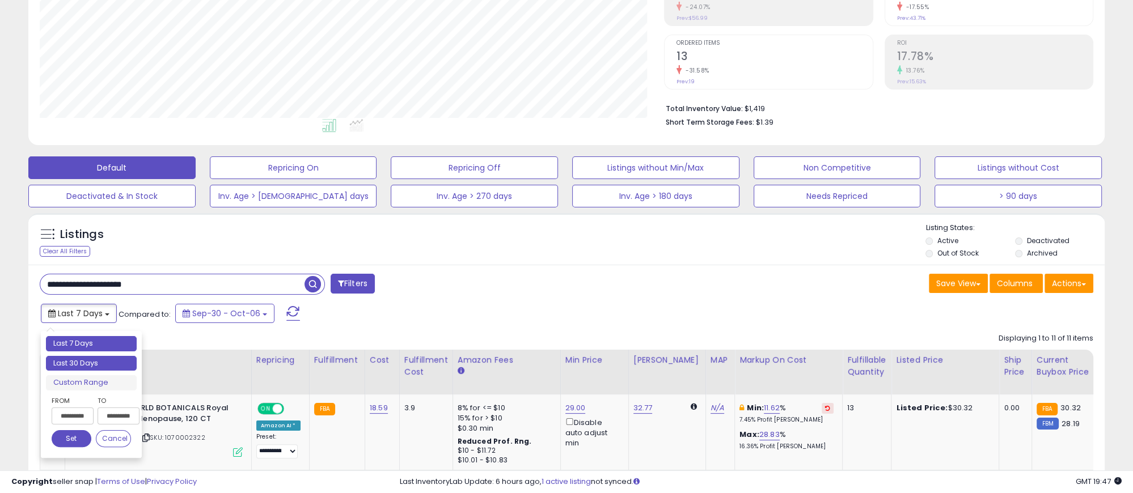 The height and width of the screenshot is (493, 1133). Describe the element at coordinates (958, 284) in the screenshot. I see `button: Save View` at that location.